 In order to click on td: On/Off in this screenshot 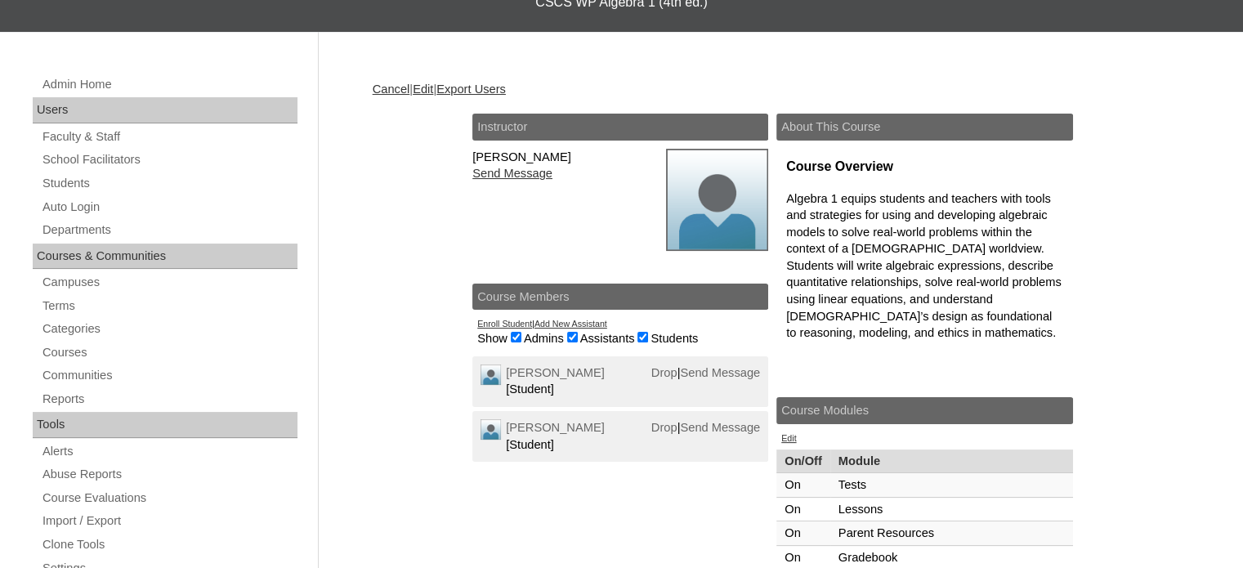, I will do `click(804, 462)`.